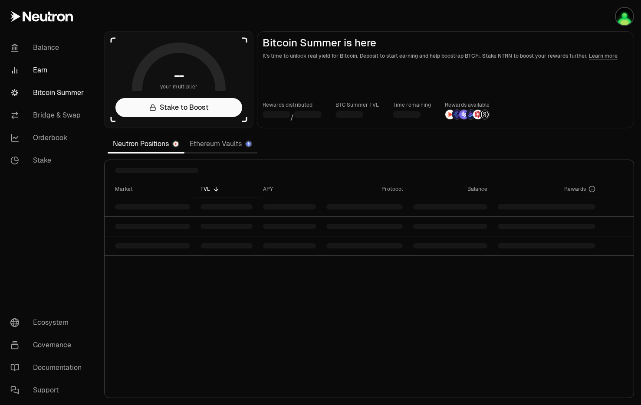  What do you see at coordinates (289, 189) in the screenshot?
I see `div: APY` at bounding box center [289, 189].